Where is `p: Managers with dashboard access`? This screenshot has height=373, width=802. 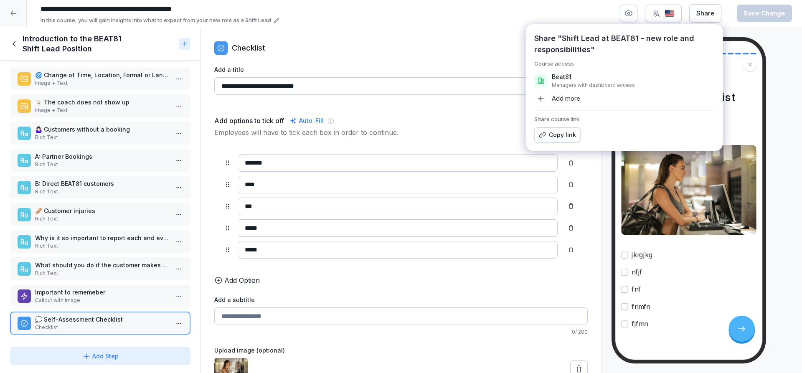 p: Managers with dashboard access is located at coordinates (593, 85).